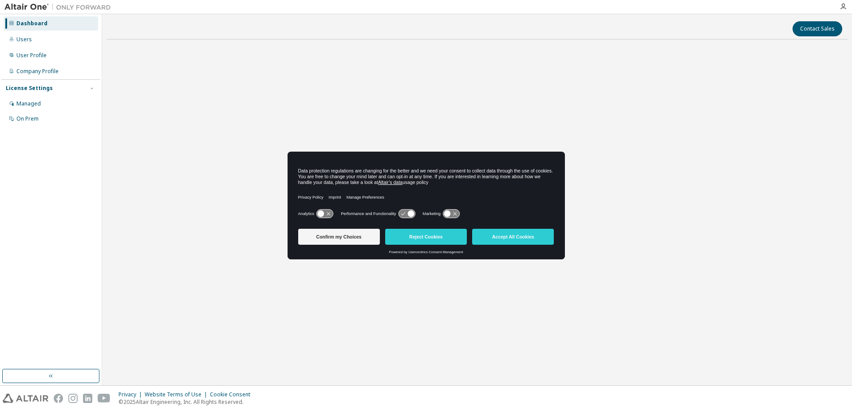 The width and height of the screenshot is (852, 411). What do you see at coordinates (104, 399) in the screenshot?
I see `img: youtube.svg` at bounding box center [104, 399].